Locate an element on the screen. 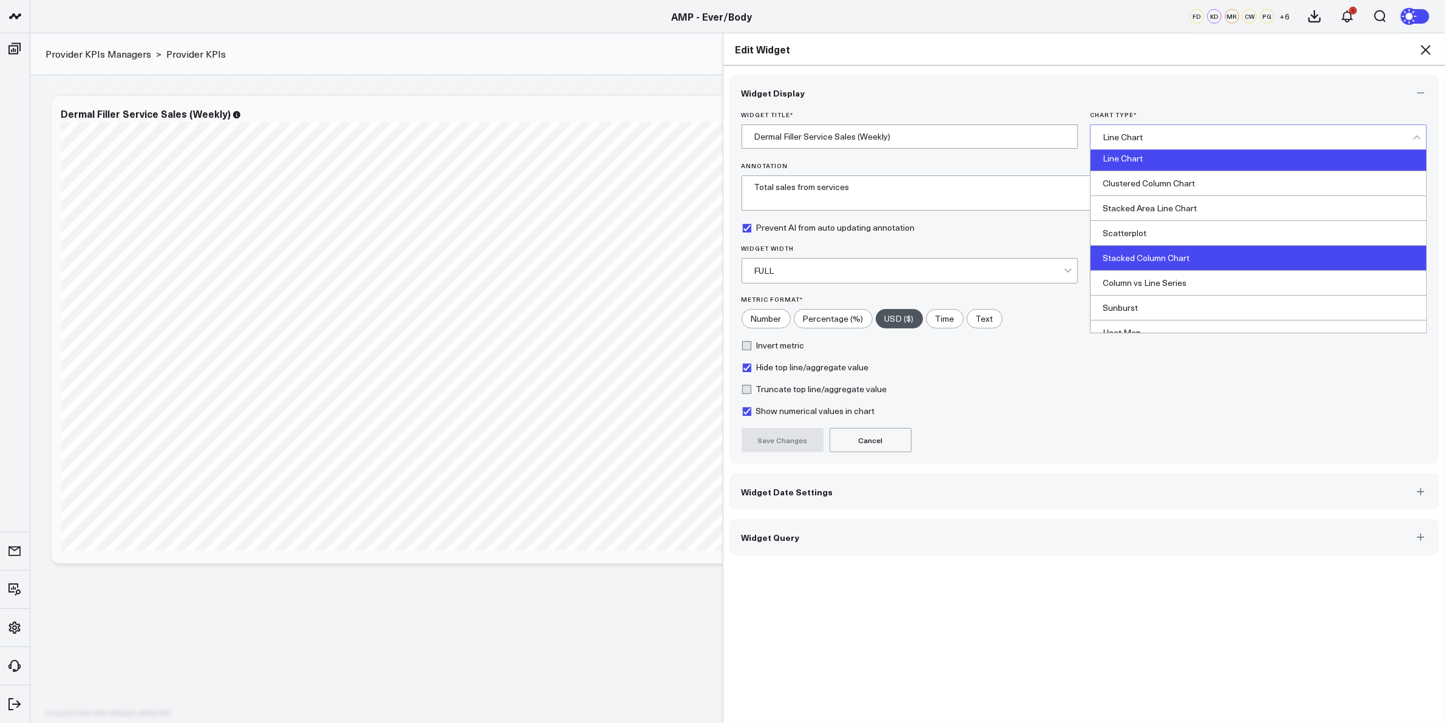 Image resolution: width=1445 pixels, height=723 pixels. label: Show numerical values in chart is located at coordinates (809, 411).